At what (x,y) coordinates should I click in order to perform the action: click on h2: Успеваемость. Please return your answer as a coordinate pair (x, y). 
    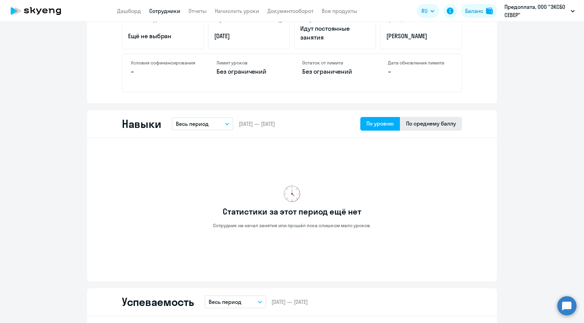
    Looking at the image, I should click on (158, 302).